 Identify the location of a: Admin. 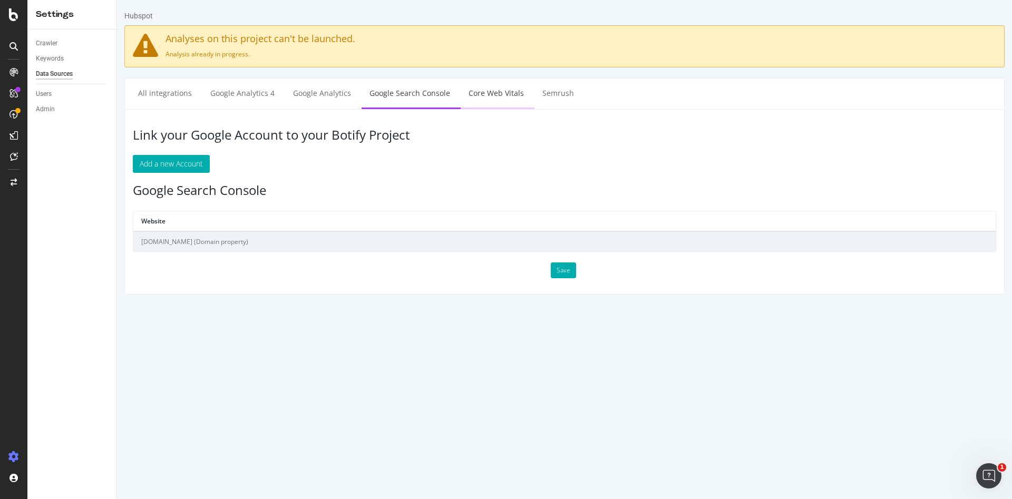
(72, 109).